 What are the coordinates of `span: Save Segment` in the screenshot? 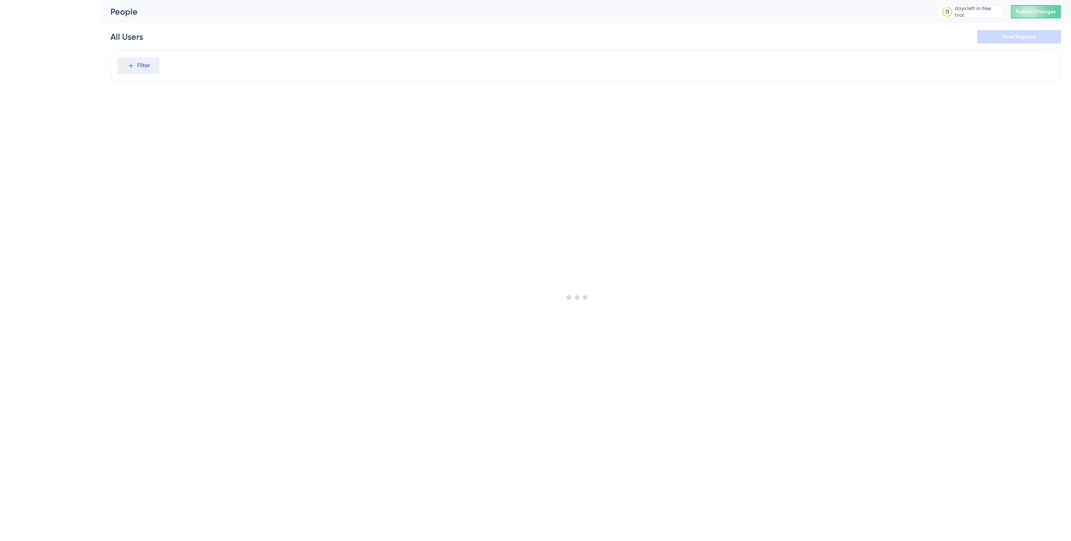 It's located at (1019, 37).